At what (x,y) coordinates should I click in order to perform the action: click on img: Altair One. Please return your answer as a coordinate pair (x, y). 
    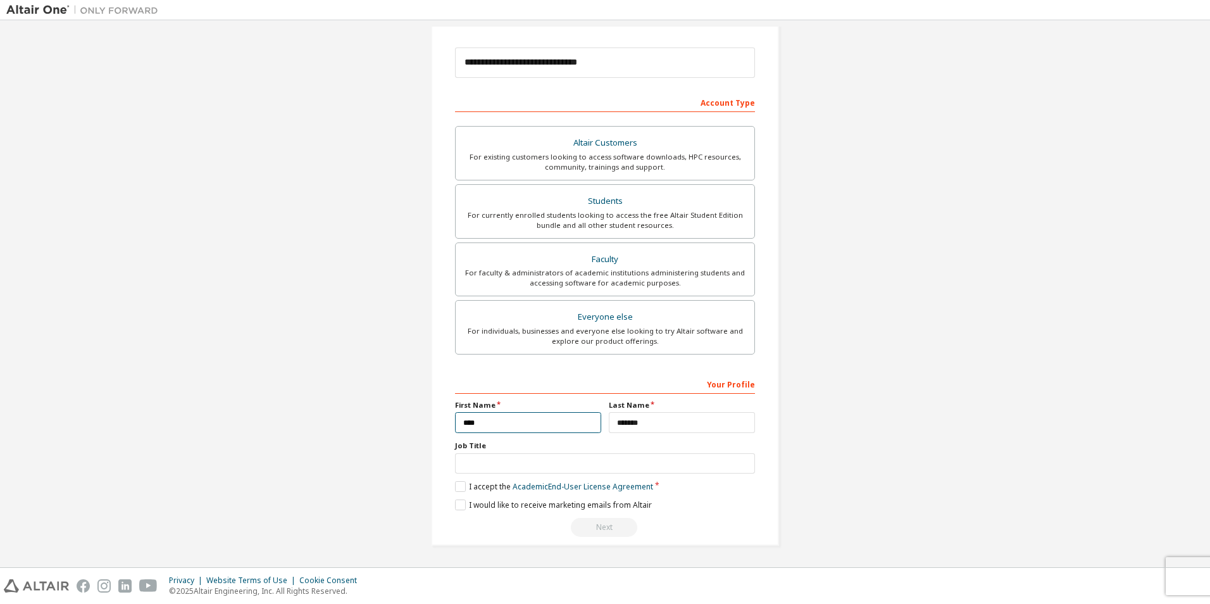
    Looking at the image, I should click on (85, 10).